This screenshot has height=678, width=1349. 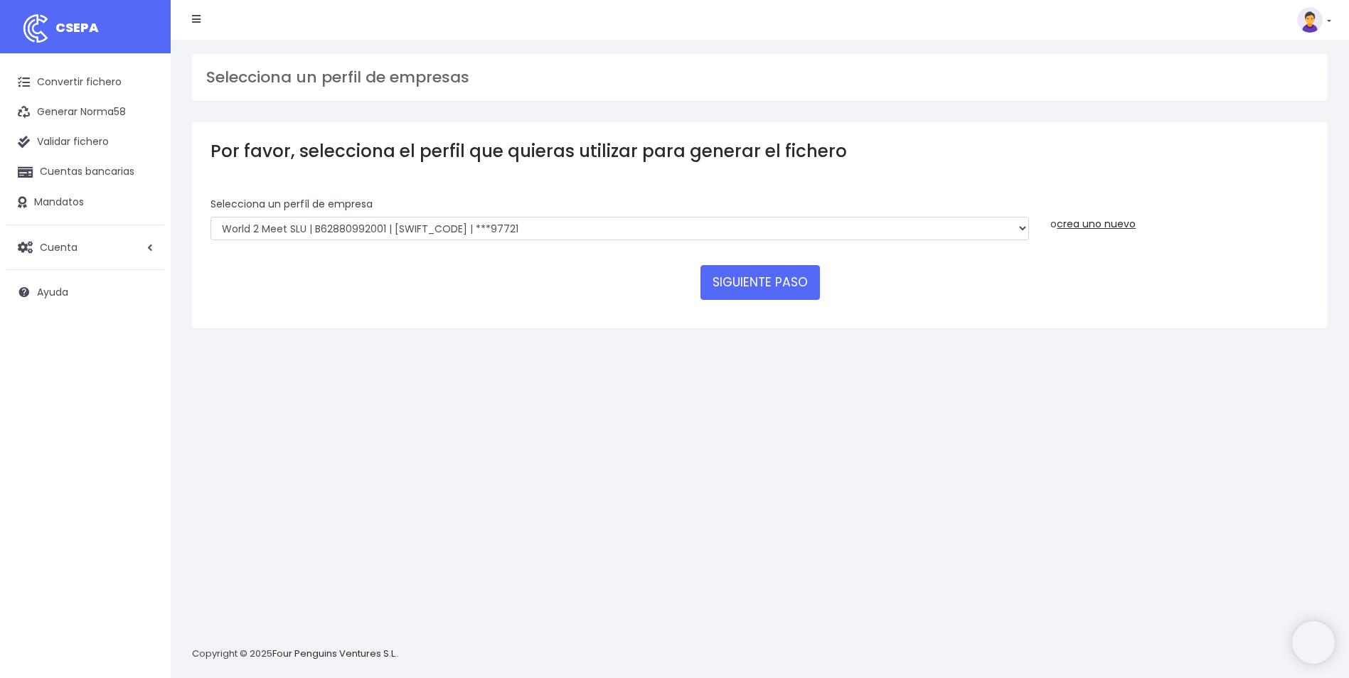 What do you see at coordinates (291, 204) in the screenshot?
I see `label: Selecciona un perfíl de empresa` at bounding box center [291, 204].